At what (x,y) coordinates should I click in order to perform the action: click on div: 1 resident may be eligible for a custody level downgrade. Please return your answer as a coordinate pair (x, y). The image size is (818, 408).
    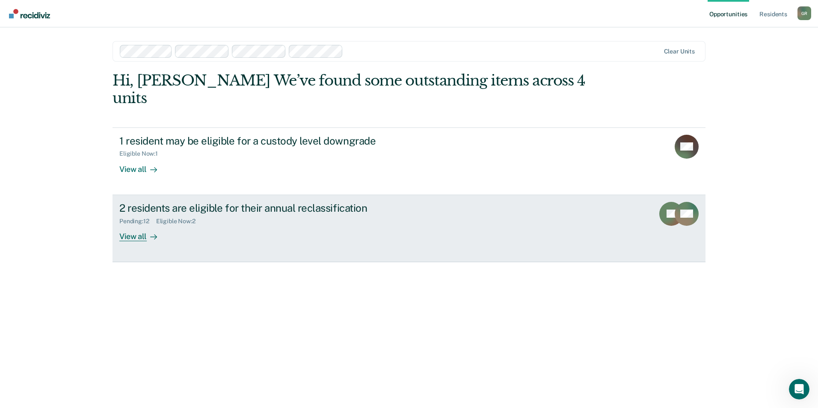
    Looking at the image, I should click on (269, 141).